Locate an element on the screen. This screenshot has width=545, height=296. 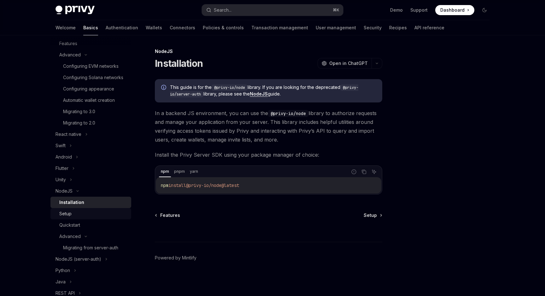
a: Support is located at coordinates (419, 10).